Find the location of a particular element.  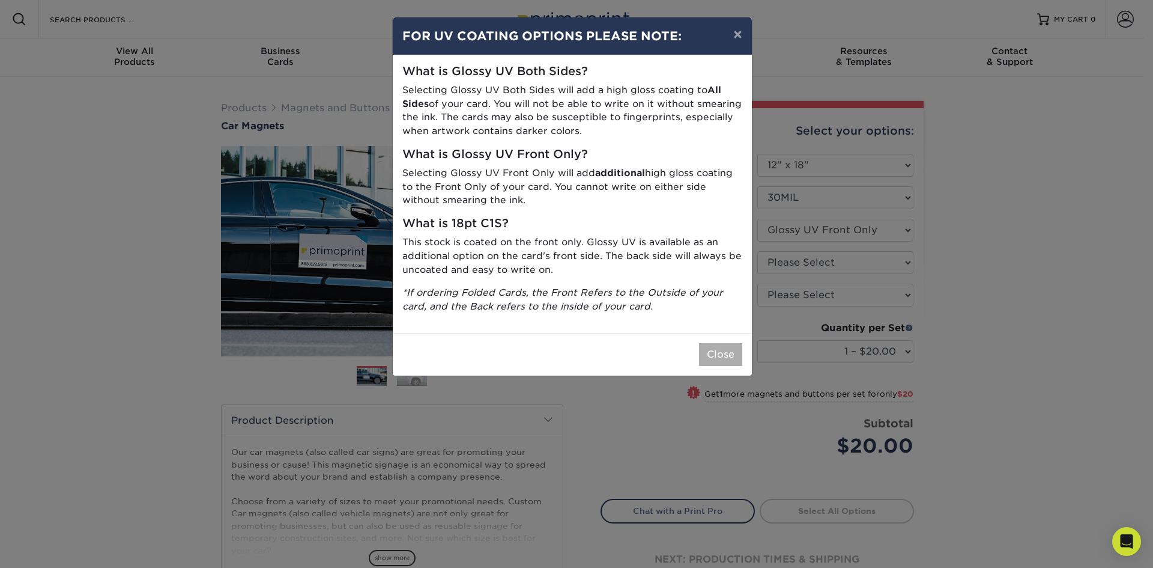

div: Open Intercom Messenger is located at coordinates (1127, 541).